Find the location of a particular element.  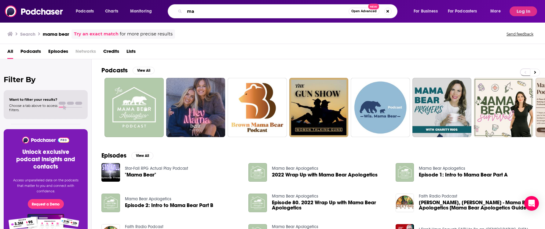

h3: Search is located at coordinates (28, 34).